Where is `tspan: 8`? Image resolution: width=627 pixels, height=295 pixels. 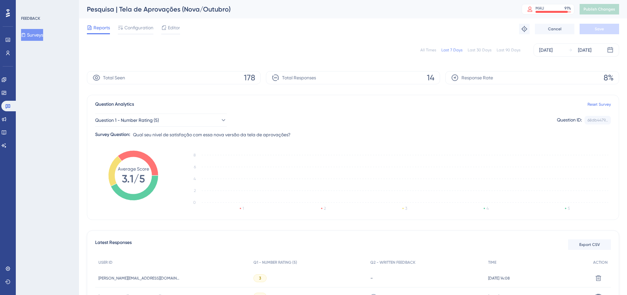
tspan: 8 is located at coordinates (194, 155).